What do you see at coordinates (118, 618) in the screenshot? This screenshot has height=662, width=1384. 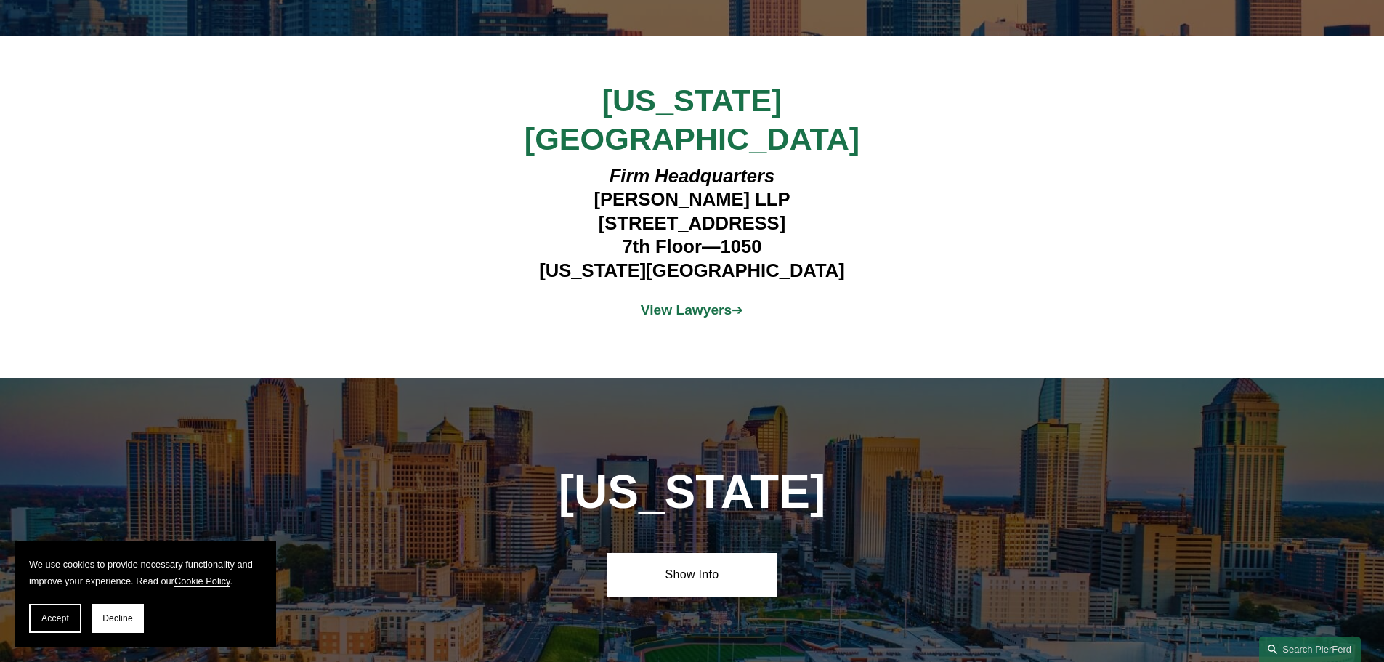 I see `button: Decline` at bounding box center [118, 618].